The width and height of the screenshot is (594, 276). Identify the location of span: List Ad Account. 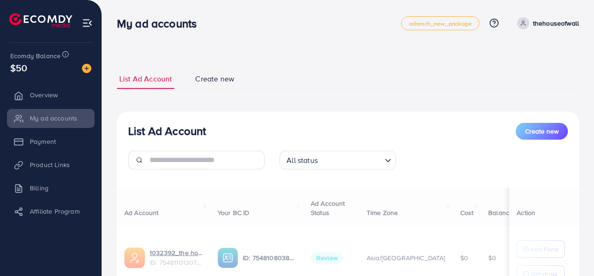
(145, 79).